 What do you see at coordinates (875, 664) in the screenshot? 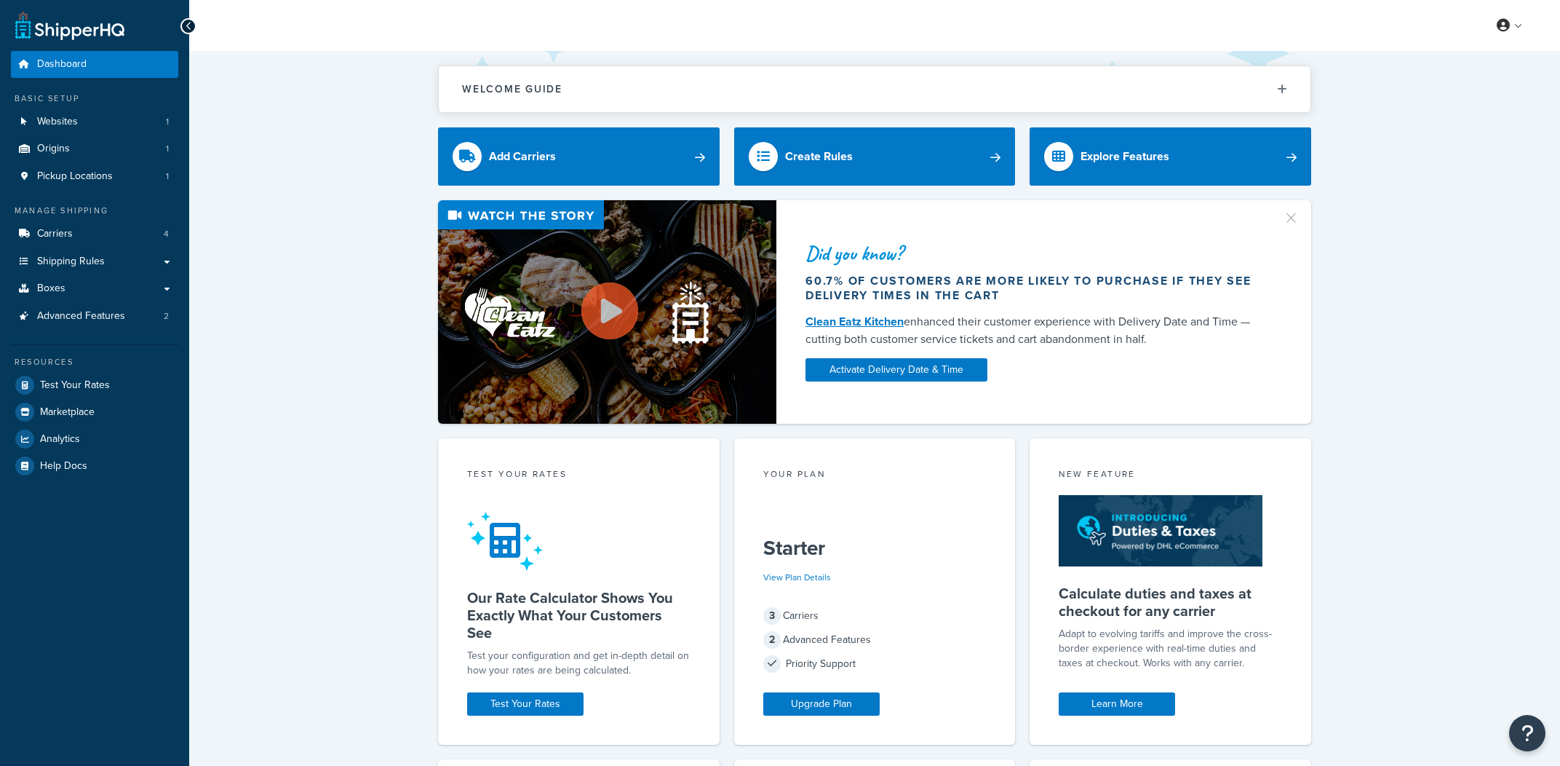
I see `div: Priority Support` at bounding box center [875, 664].